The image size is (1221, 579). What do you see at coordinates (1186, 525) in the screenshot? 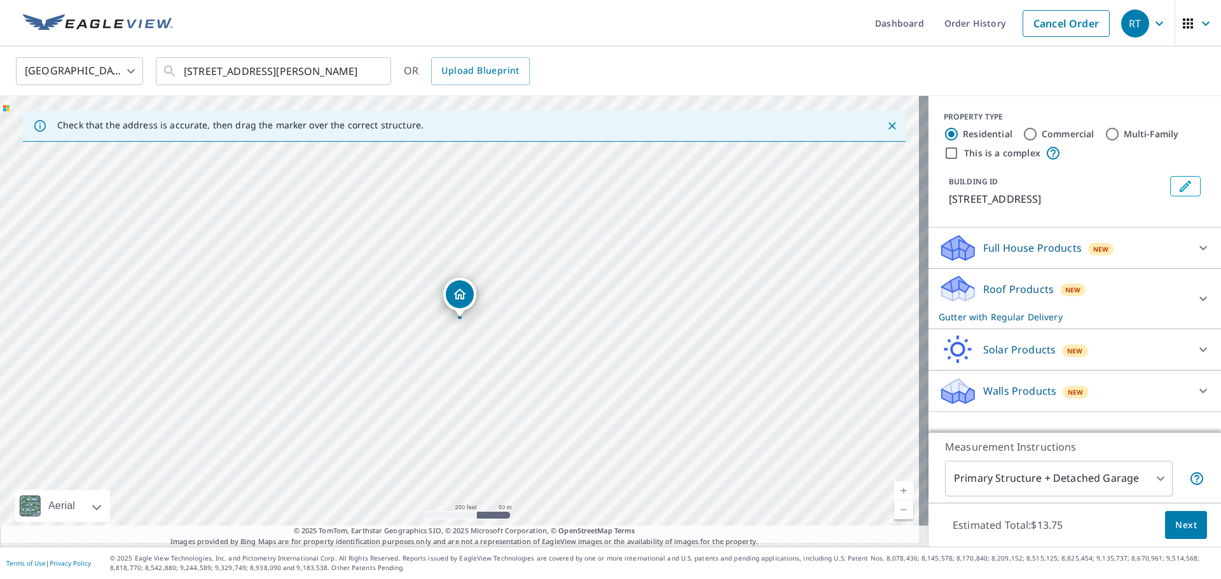
I see `button: Next` at bounding box center [1186, 525].